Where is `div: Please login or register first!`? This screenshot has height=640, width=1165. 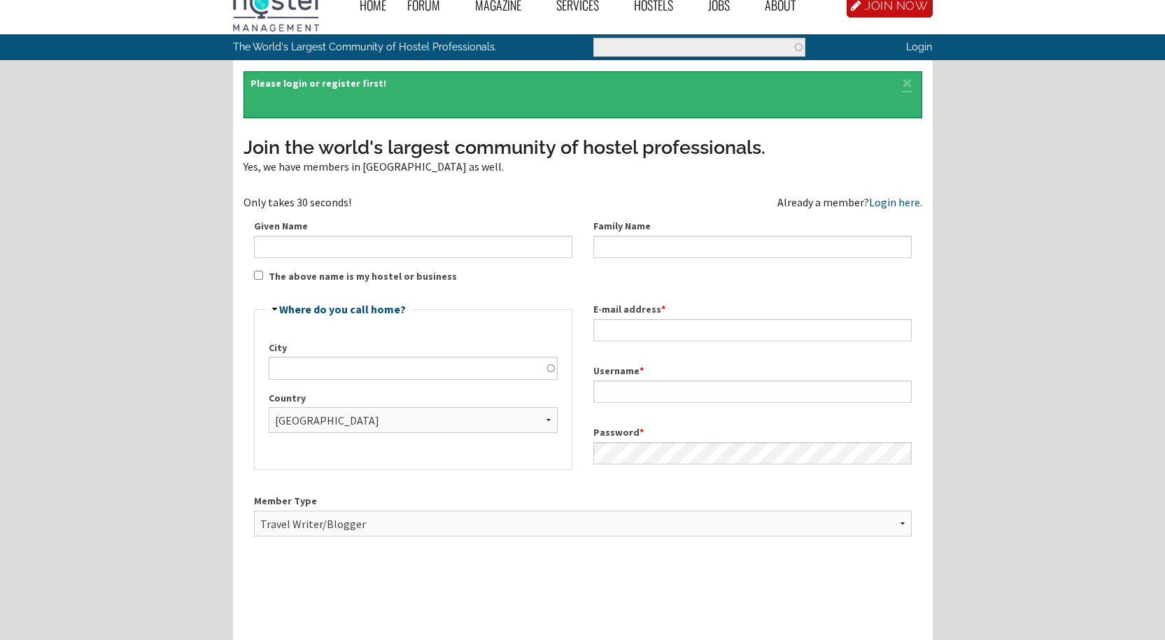 div: Please login or register first! is located at coordinates (583, 95).